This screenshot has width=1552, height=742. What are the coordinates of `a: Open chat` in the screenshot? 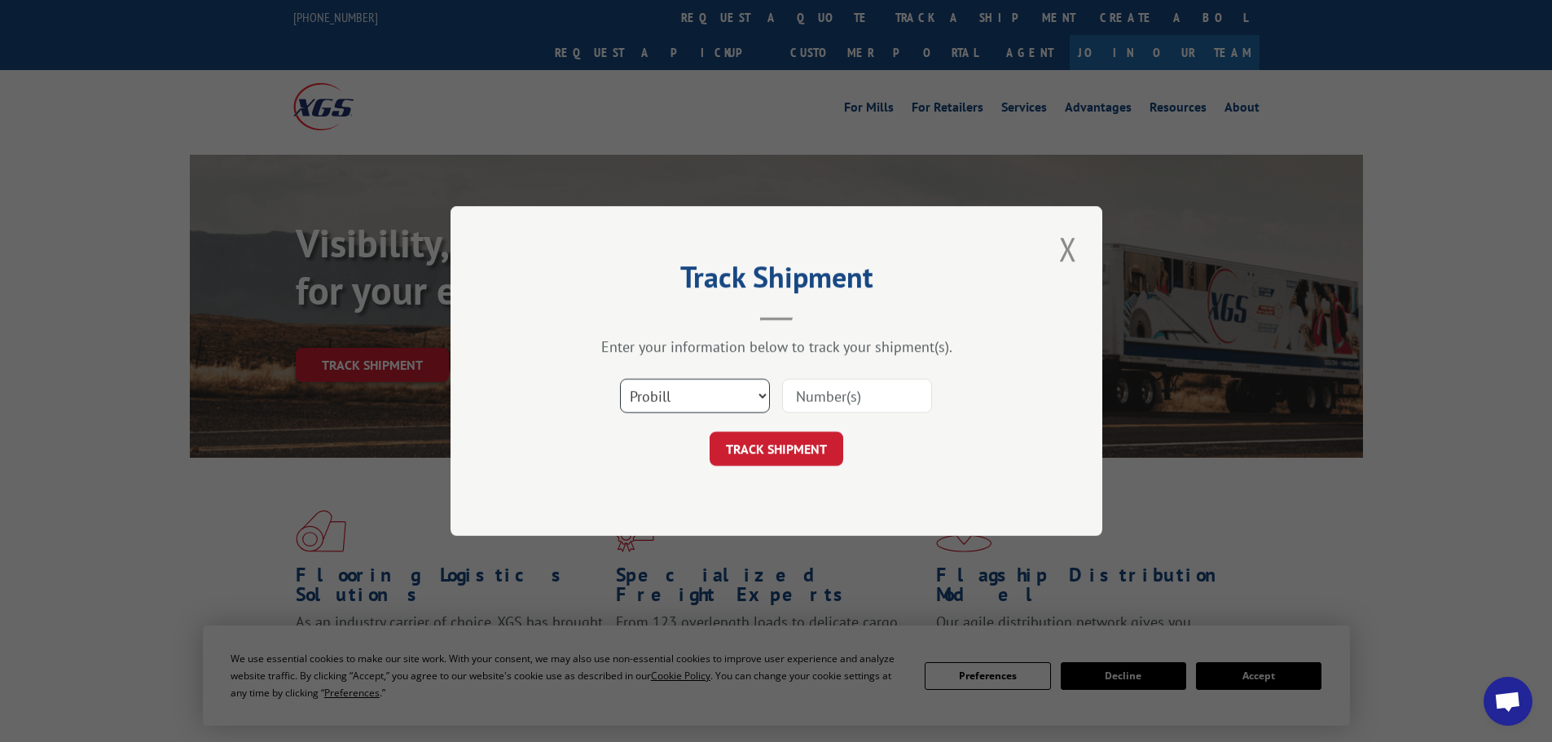 It's located at (1508, 701).